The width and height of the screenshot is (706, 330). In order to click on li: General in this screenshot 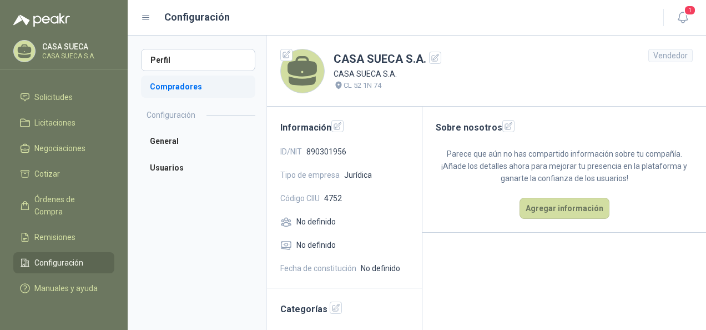, I will do `click(198, 141)`.